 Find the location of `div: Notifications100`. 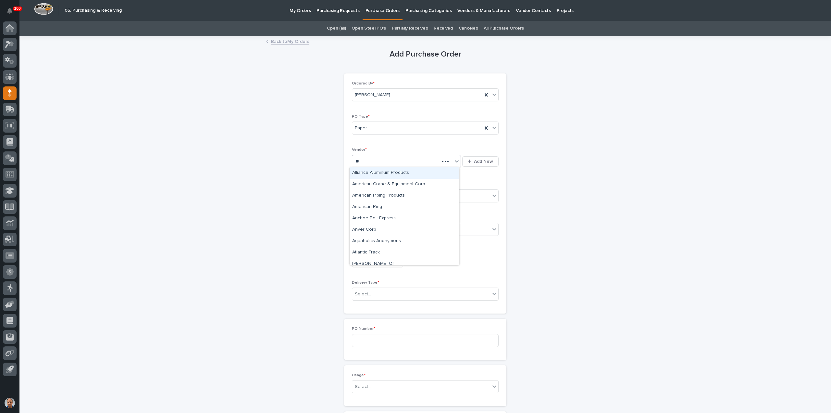

div: Notifications100 is located at coordinates (12, 13).